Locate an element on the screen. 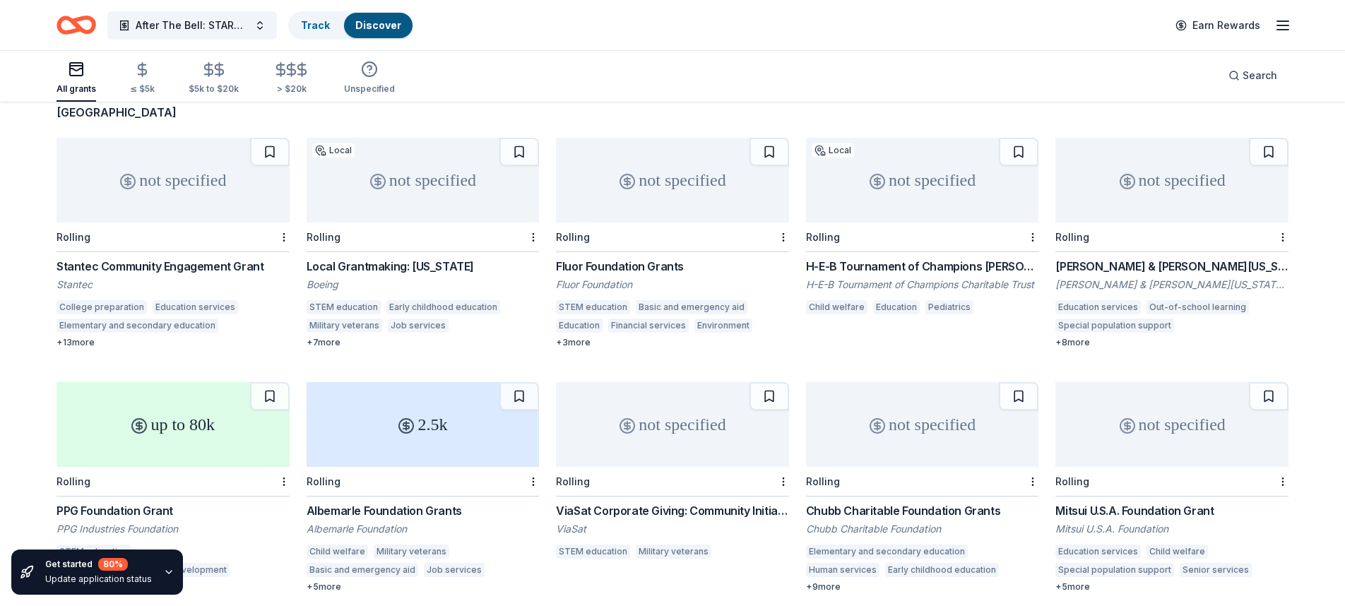  div: 2.5k is located at coordinates (423, 424).